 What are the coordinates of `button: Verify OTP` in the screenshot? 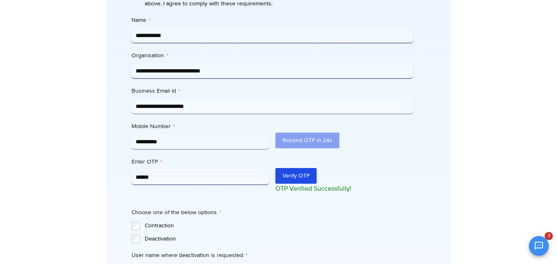 It's located at (296, 176).